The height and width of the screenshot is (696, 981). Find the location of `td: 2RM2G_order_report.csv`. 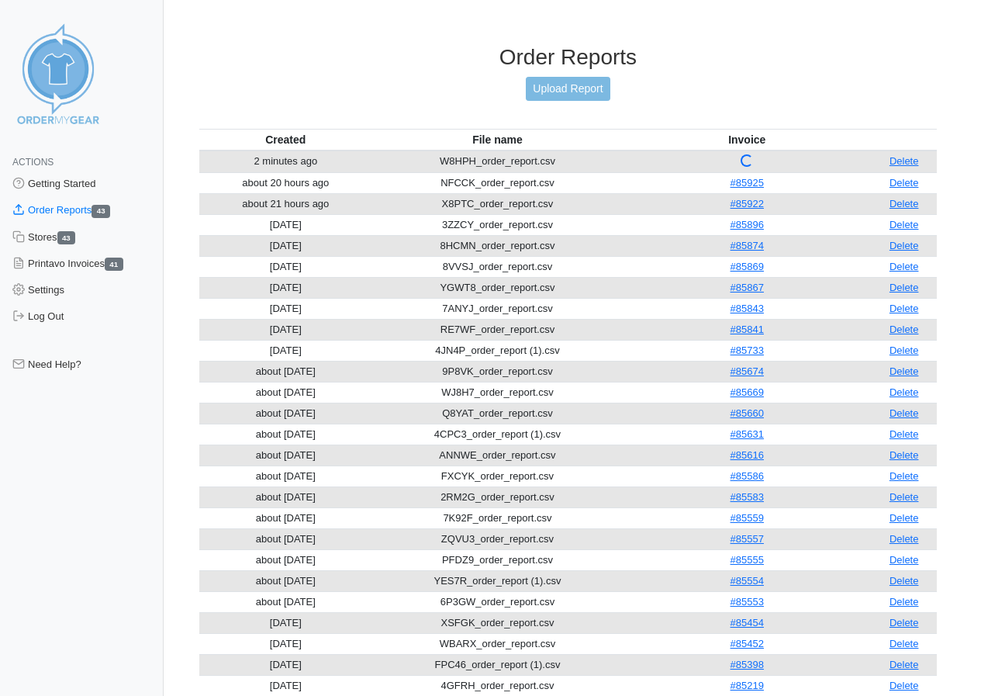

td: 2RM2G_order_report.csv is located at coordinates (497, 496).